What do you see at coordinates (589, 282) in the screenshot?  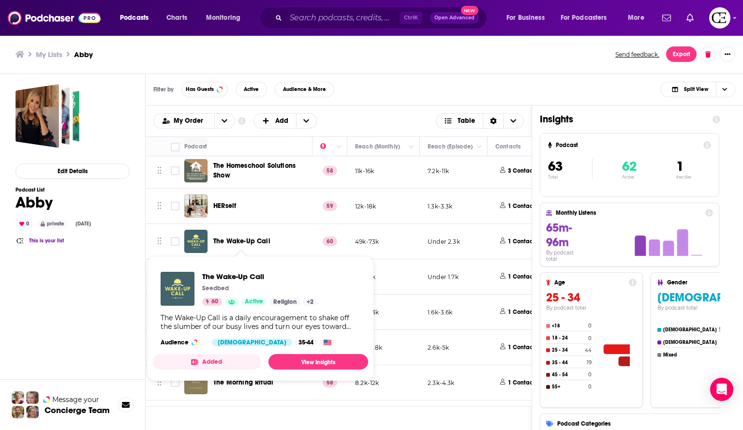 I see `h4: Age` at bounding box center [589, 282].